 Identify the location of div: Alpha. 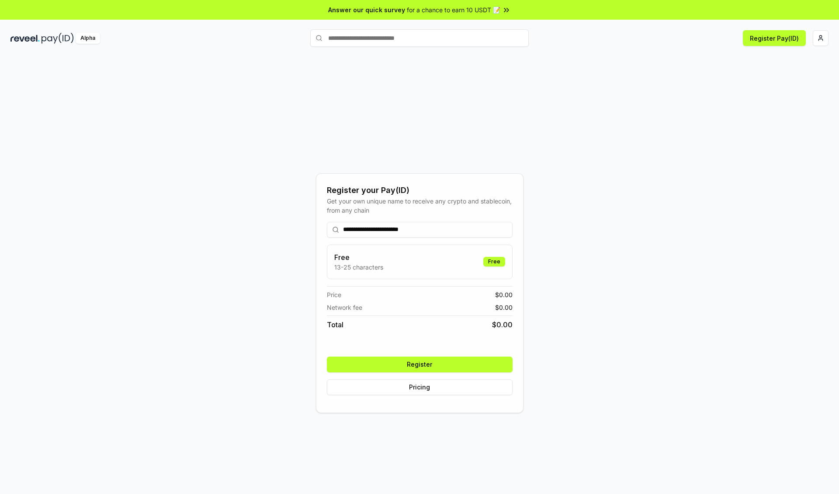
(88, 38).